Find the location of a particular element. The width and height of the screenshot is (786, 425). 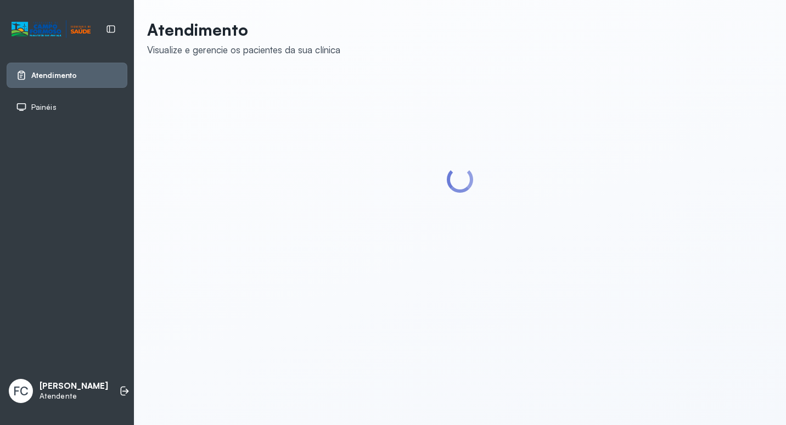

span: Atendimento is located at coordinates (54, 75).